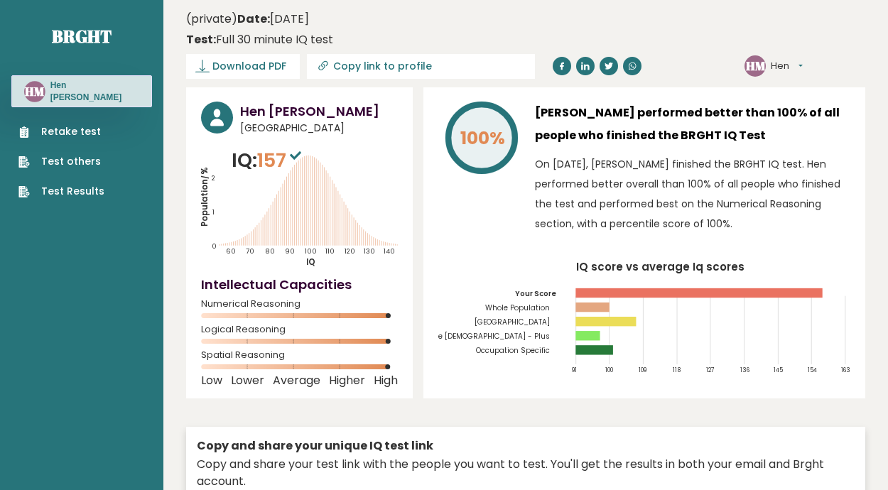 This screenshot has width=888, height=490. I want to click on a: Brght, so click(82, 36).